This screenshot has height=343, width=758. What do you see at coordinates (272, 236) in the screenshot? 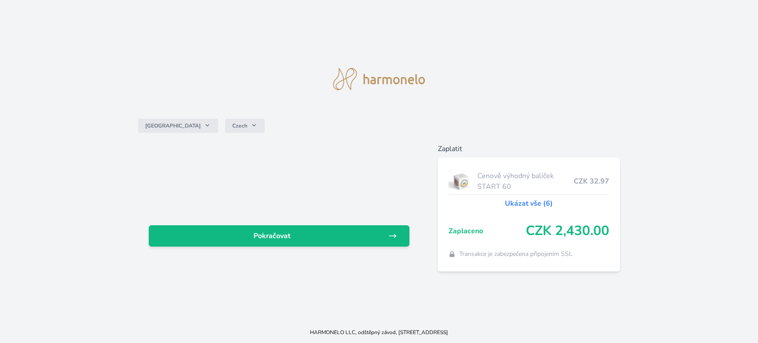
I see `span: Pokračovat` at bounding box center [272, 236].